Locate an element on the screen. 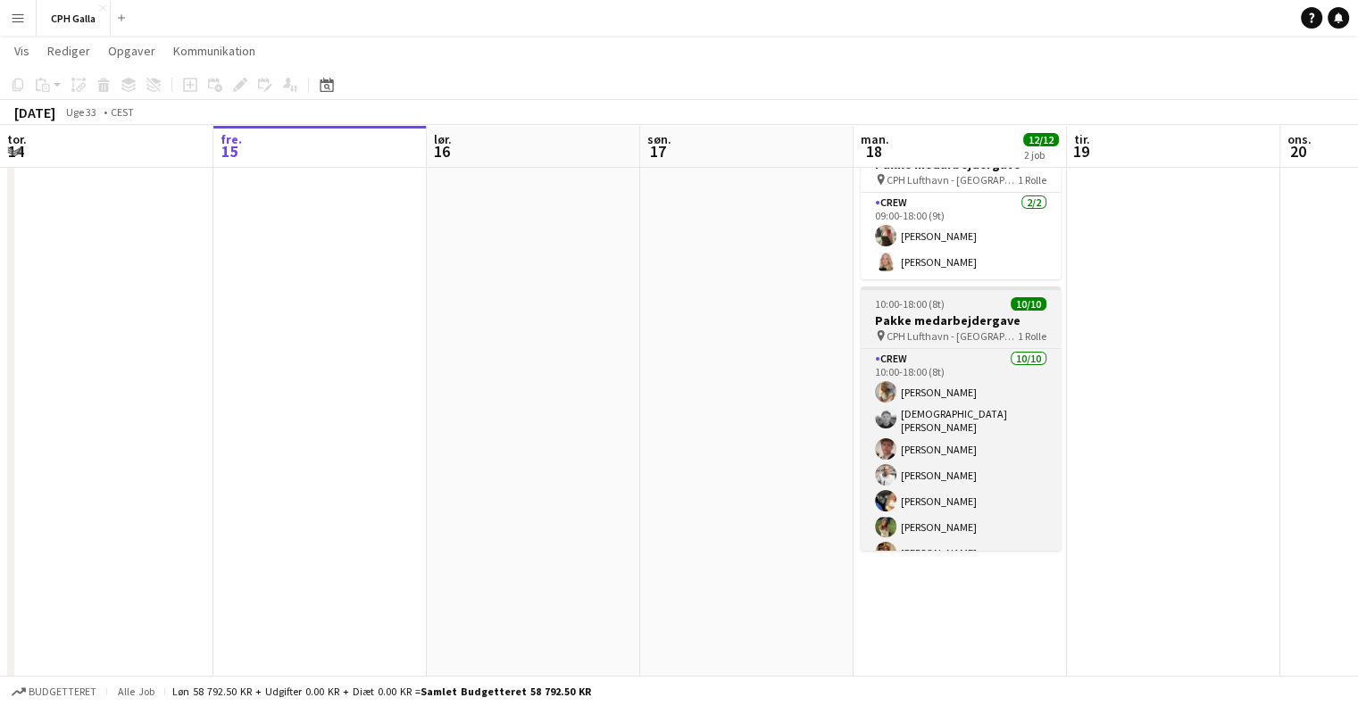  span: 10/10 is located at coordinates (1028, 303).